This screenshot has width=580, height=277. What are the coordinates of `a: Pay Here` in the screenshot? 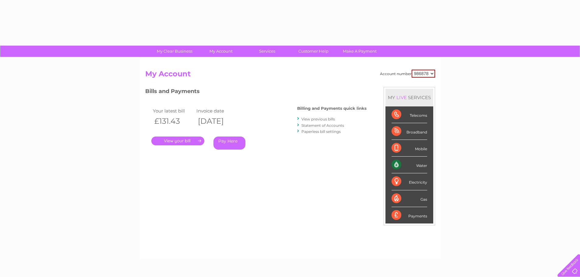 It's located at (229, 143).